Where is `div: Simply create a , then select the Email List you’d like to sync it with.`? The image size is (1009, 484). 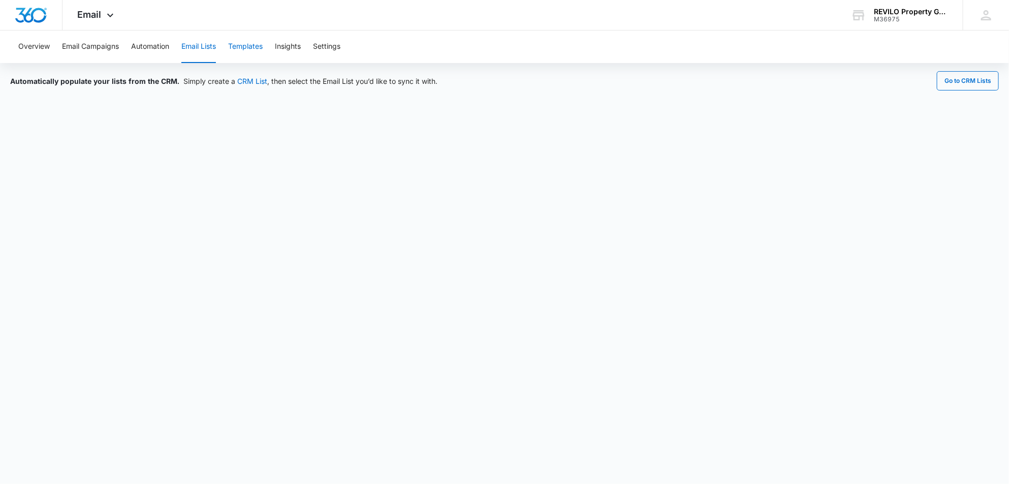 div: Simply create a , then select the Email List you’d like to sync it with. is located at coordinates (224, 81).